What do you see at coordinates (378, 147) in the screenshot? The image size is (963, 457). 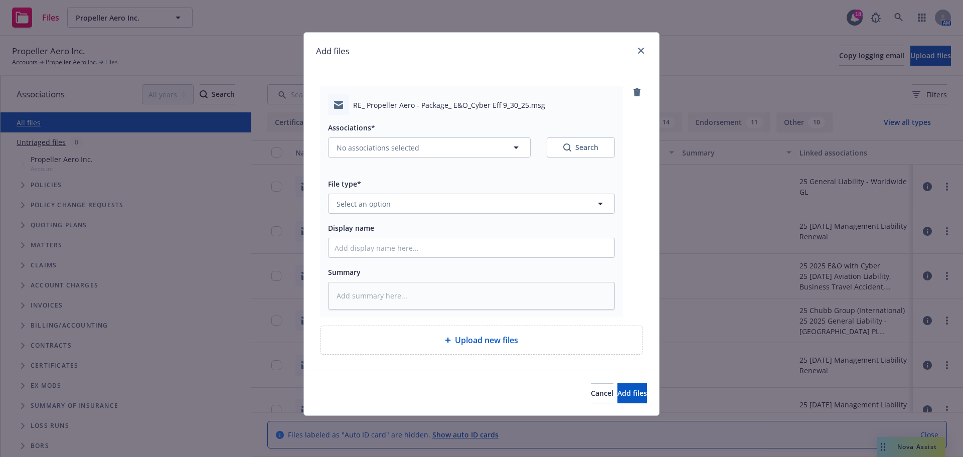 I see `span: No associations selected` at bounding box center [378, 147].